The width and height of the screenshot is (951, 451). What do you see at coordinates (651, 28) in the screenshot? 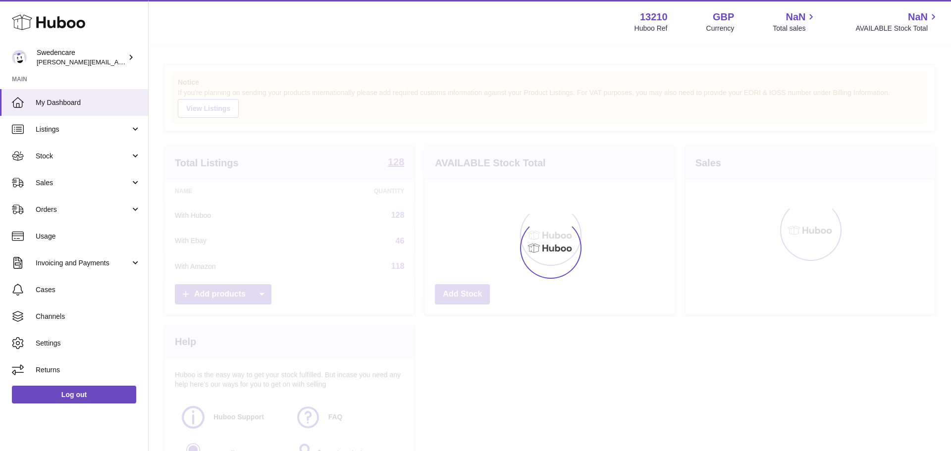
I see `div: Huboo Ref` at bounding box center [651, 28].